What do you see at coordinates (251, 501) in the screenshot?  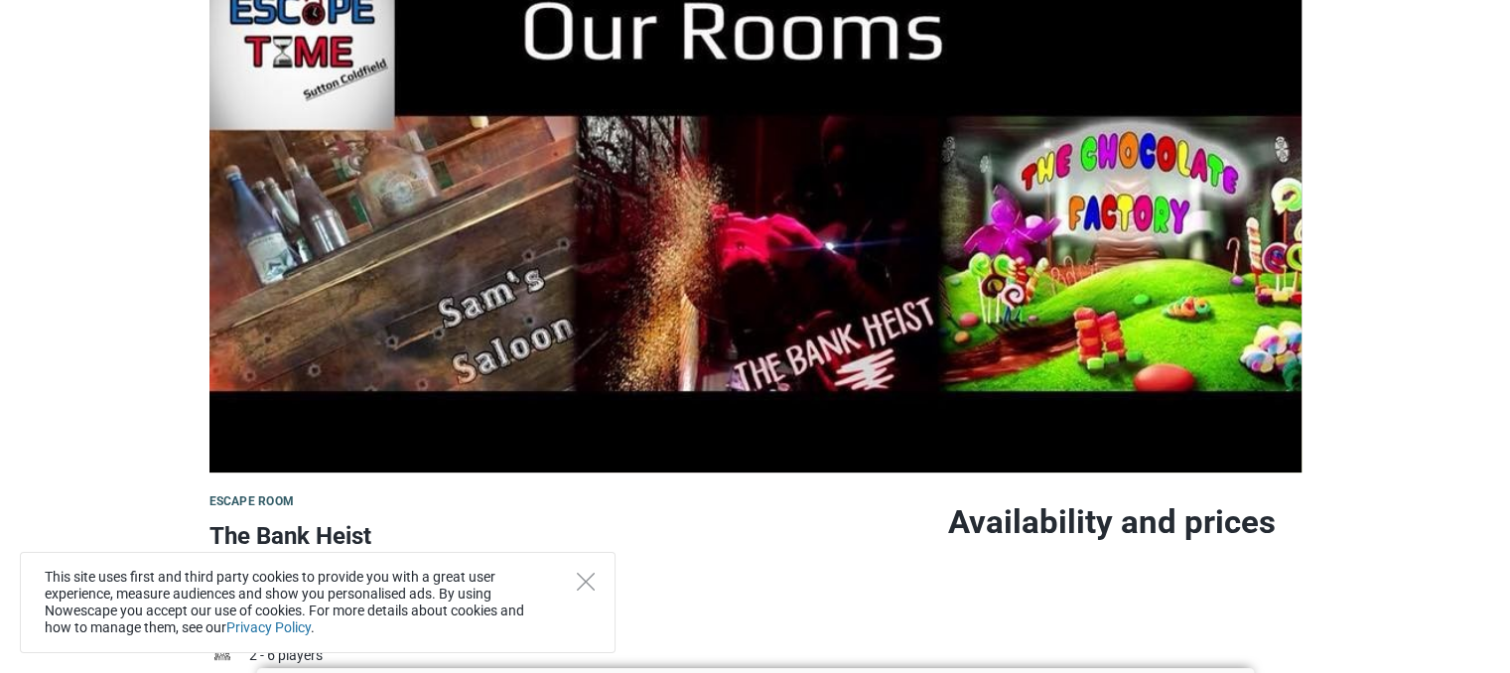 I see `span: Escape room` at bounding box center [251, 501].